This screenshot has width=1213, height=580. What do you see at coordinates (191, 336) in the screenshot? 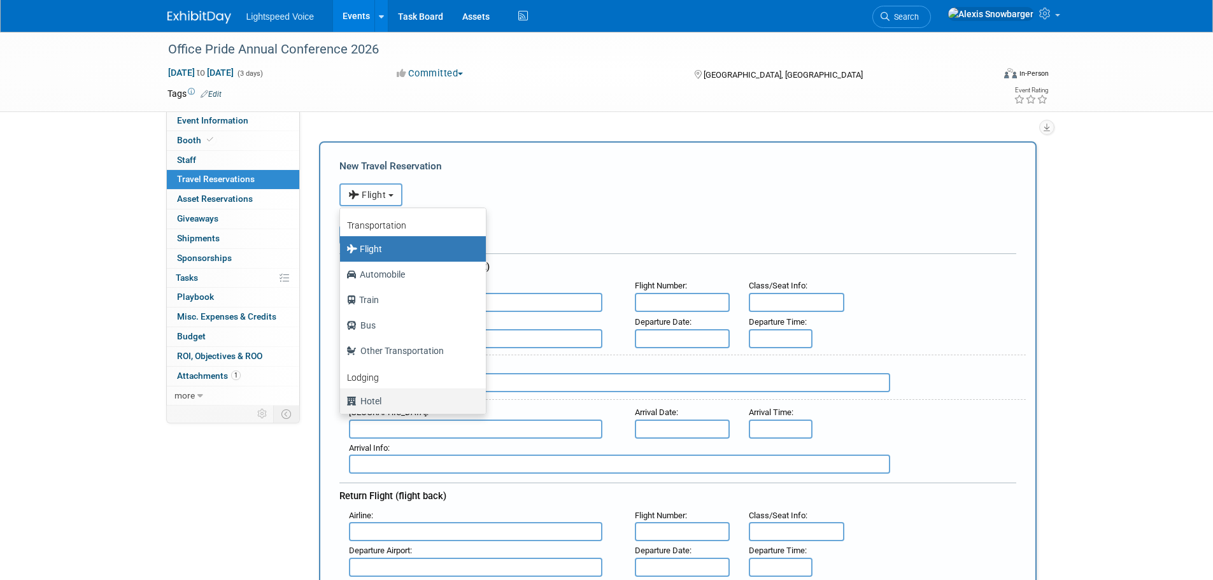
I see `span: Budget` at bounding box center [191, 336].